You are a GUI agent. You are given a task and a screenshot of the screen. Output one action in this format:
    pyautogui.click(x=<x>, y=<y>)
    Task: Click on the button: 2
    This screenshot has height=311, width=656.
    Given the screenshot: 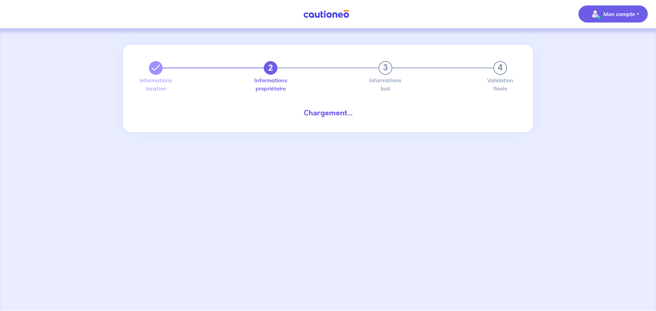 What is the action you would take?
    pyautogui.click(x=270, y=68)
    